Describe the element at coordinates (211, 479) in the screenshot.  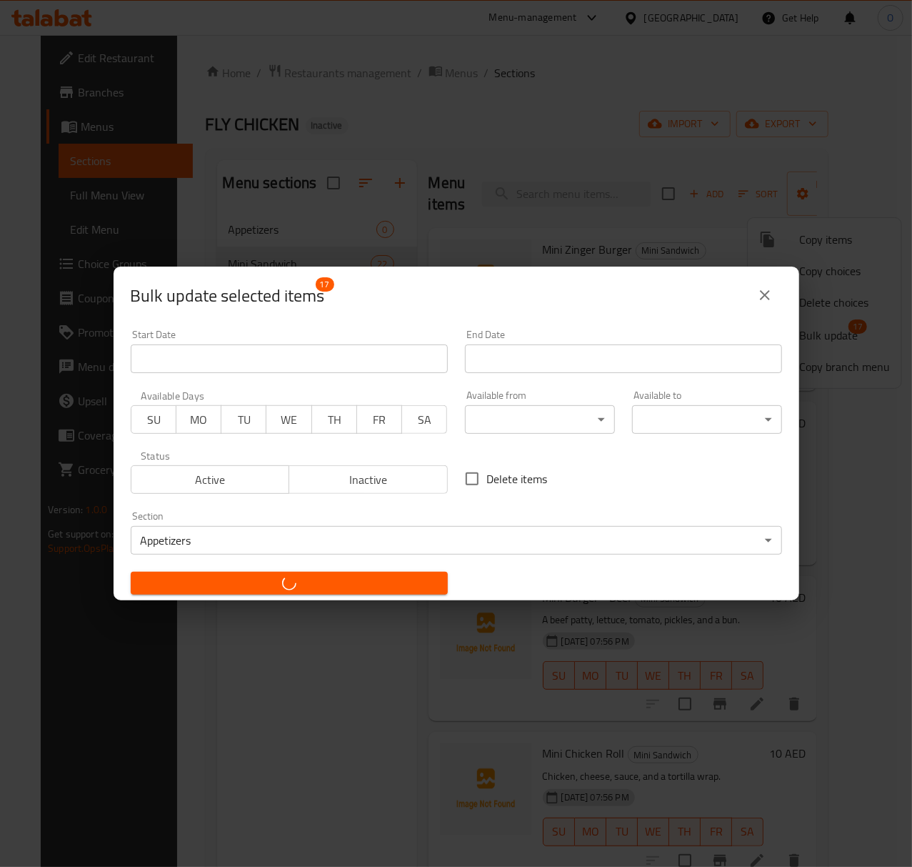
I see `span: Active` at that location.